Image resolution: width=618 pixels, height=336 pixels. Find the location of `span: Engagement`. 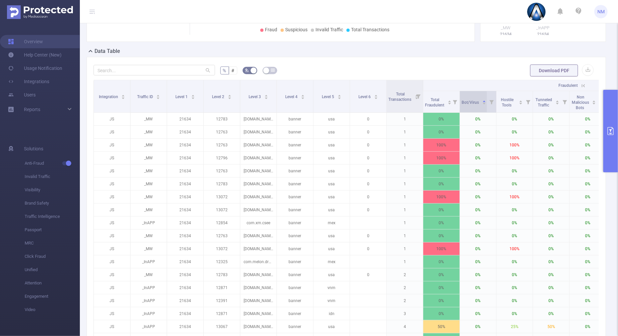

span: Engagement is located at coordinates (52, 296).